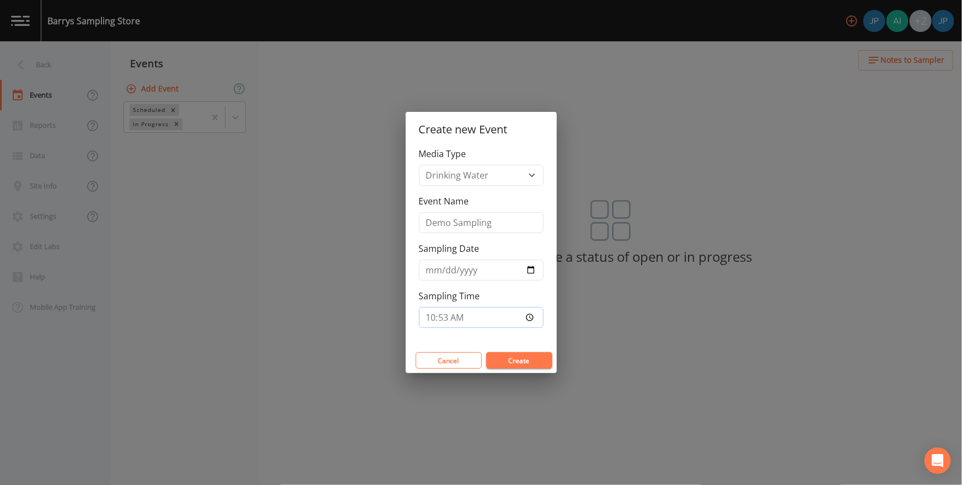  What do you see at coordinates (449, 296) in the screenshot?
I see `label: Sampling Time` at bounding box center [449, 296].